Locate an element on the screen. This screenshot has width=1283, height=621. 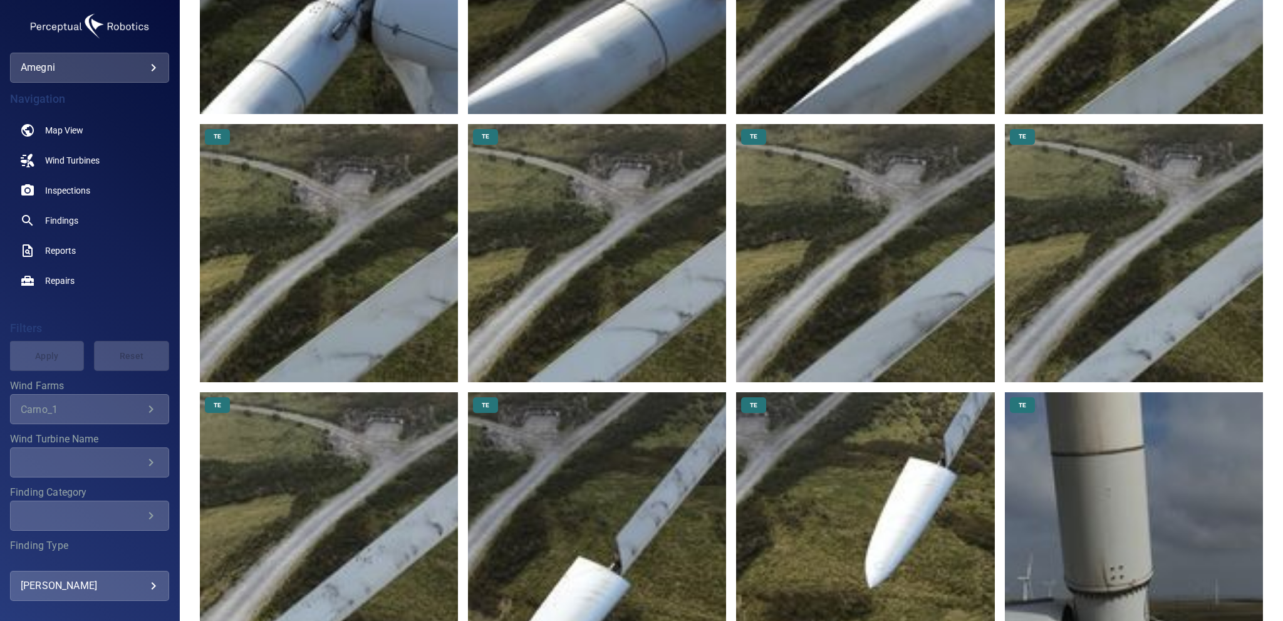
h4: Navigation is located at coordinates (90, 99).